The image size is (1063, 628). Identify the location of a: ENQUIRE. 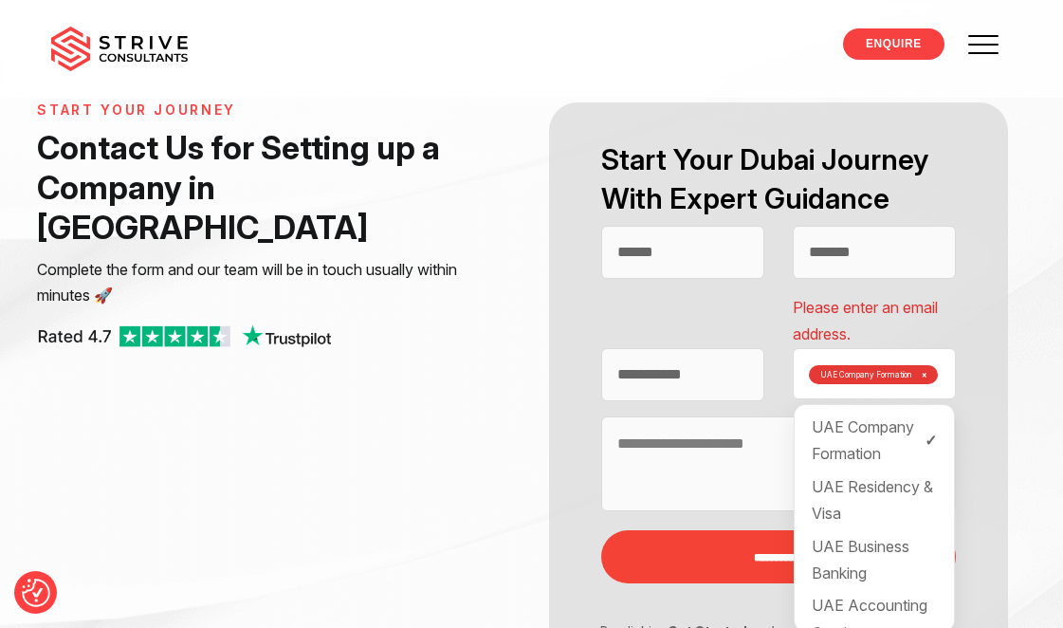
(894, 44).